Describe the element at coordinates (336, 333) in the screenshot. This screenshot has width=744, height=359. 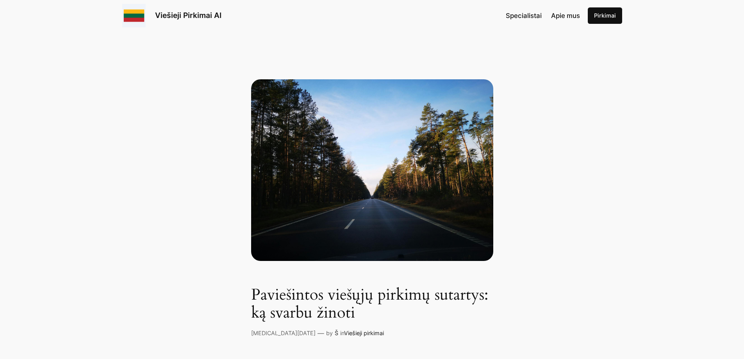
I see `a: Š` at that location.